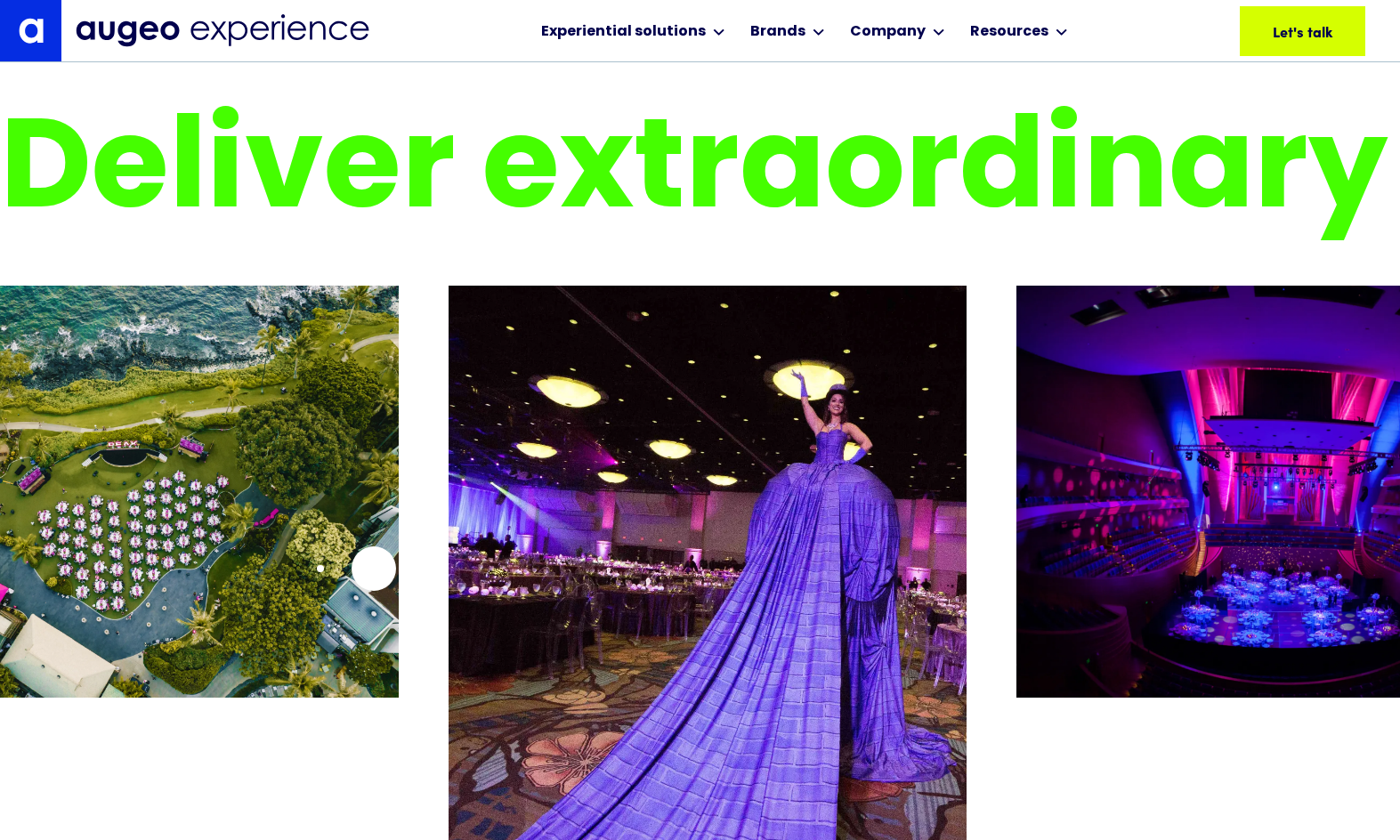  What do you see at coordinates (31, 30) in the screenshot?
I see `img: Augeo's "a" monogram decorative logo in white.` at bounding box center [31, 30].